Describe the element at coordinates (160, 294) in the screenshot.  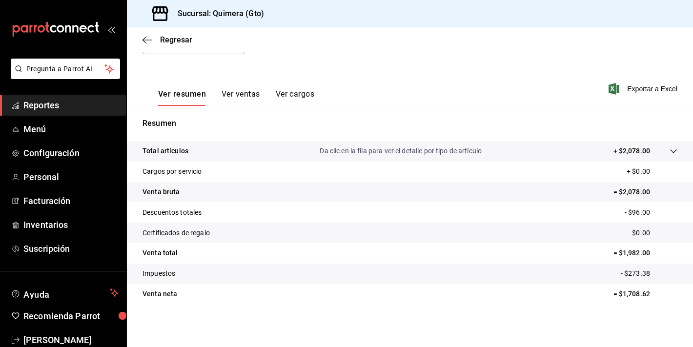
I see `p: Venta neta` at that location.